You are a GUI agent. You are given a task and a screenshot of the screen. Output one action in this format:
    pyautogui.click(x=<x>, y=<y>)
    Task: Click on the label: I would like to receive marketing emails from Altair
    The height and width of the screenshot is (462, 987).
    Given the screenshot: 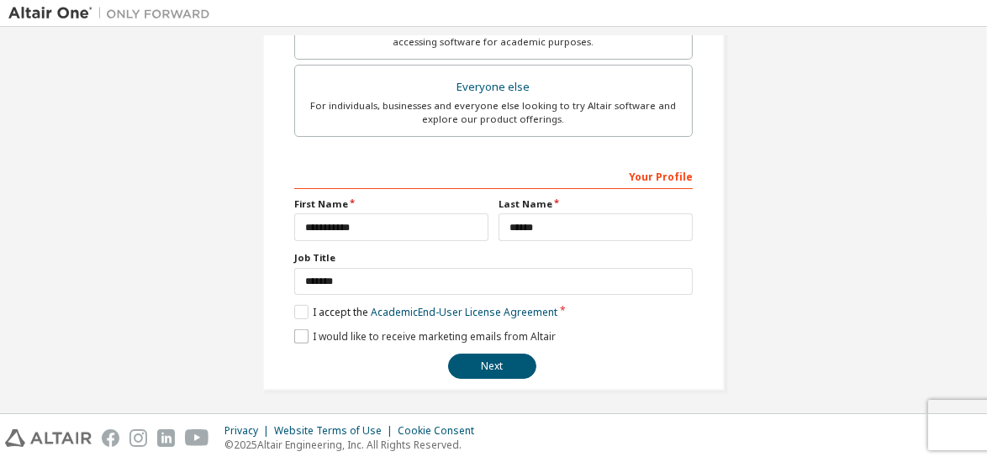 What is the action you would take?
    pyautogui.click(x=425, y=336)
    